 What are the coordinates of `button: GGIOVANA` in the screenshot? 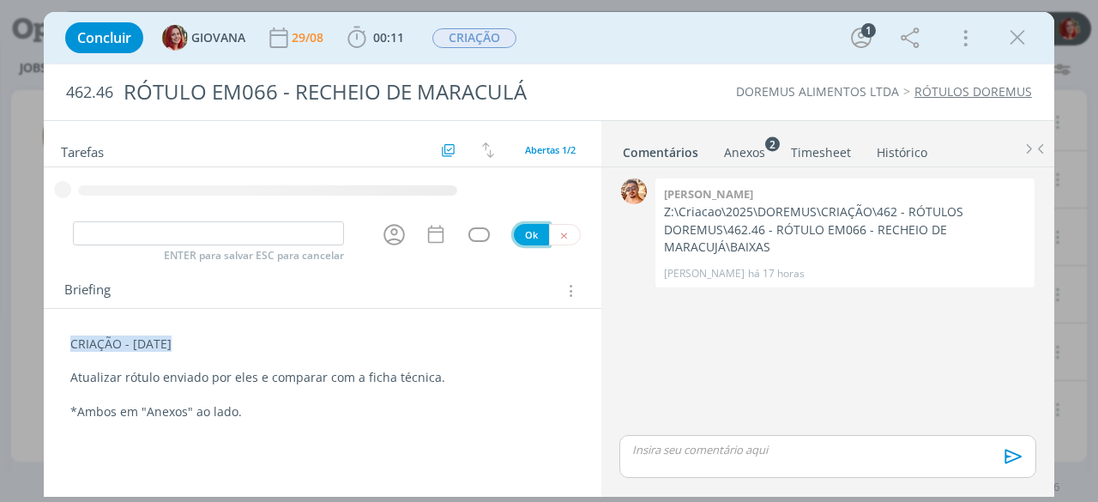 It's located at (203, 38).